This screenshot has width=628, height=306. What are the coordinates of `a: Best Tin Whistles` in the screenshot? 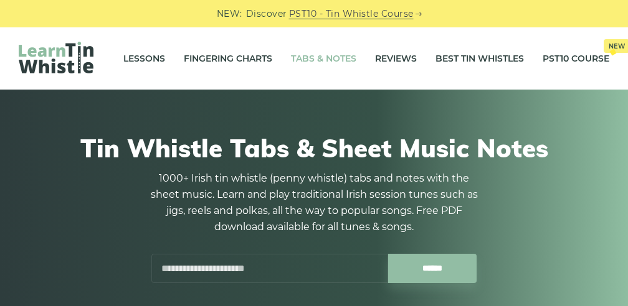 It's located at (480, 59).